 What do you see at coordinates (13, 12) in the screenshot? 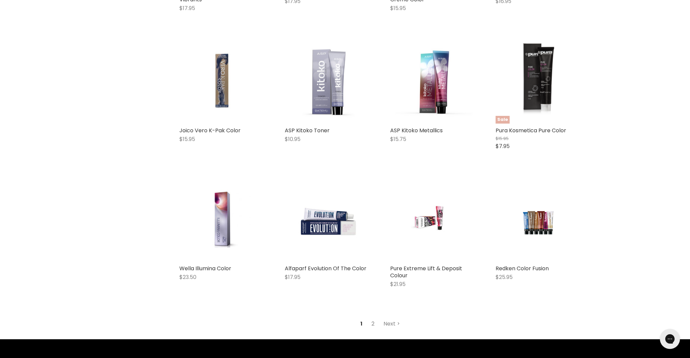
I see `button: Gorgias live chat` at bounding box center [13, 12].